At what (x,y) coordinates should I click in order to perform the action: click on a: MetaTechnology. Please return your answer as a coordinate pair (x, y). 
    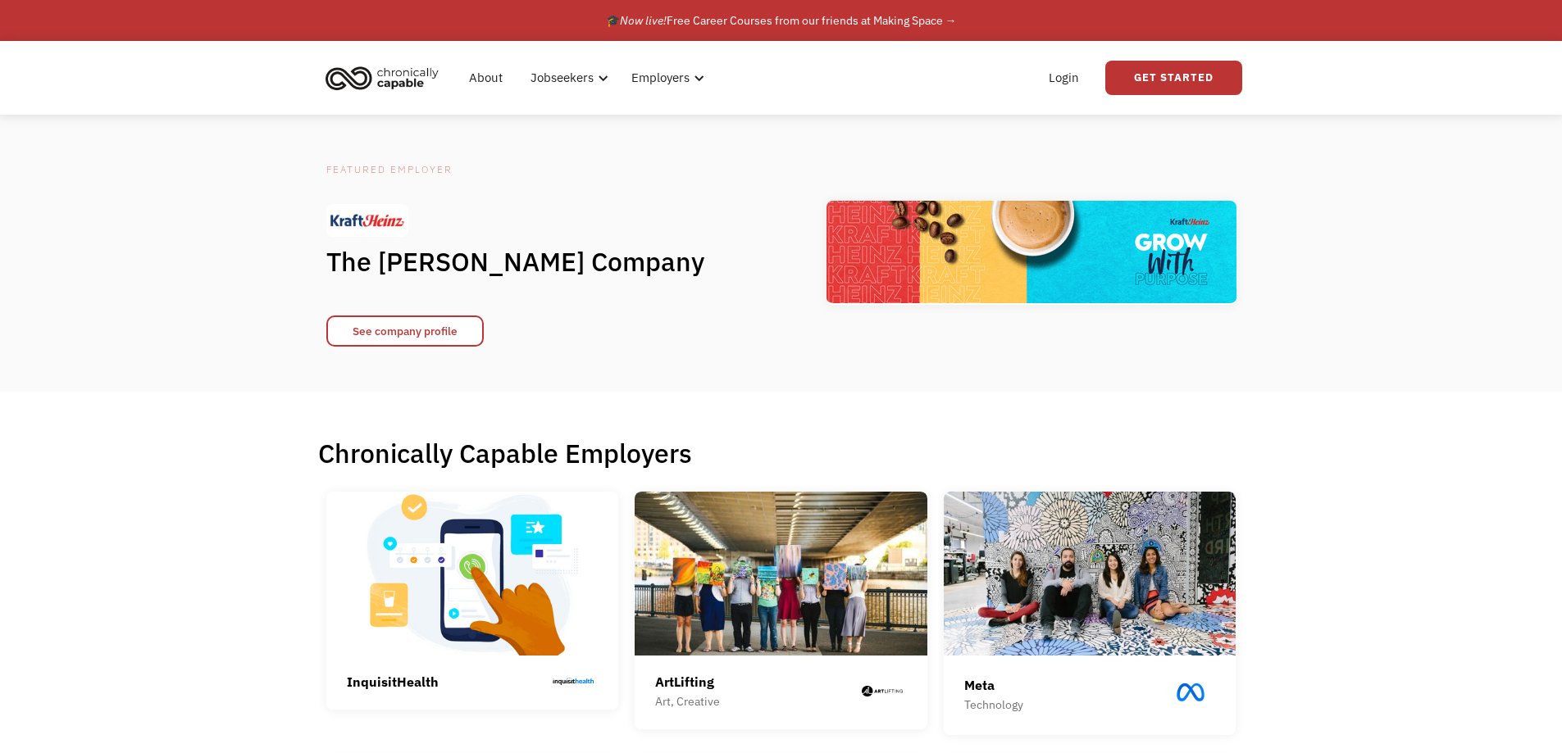
    Looking at the image, I should click on (1090, 613).